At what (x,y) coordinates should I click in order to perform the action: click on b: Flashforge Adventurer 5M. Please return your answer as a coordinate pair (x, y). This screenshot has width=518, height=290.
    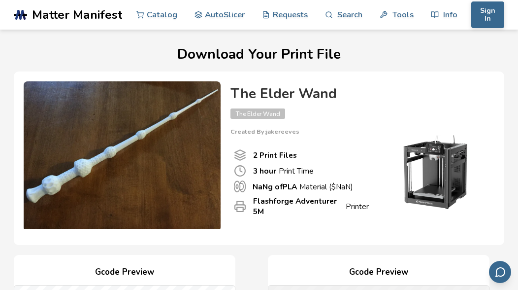
    Looking at the image, I should click on (298, 206).